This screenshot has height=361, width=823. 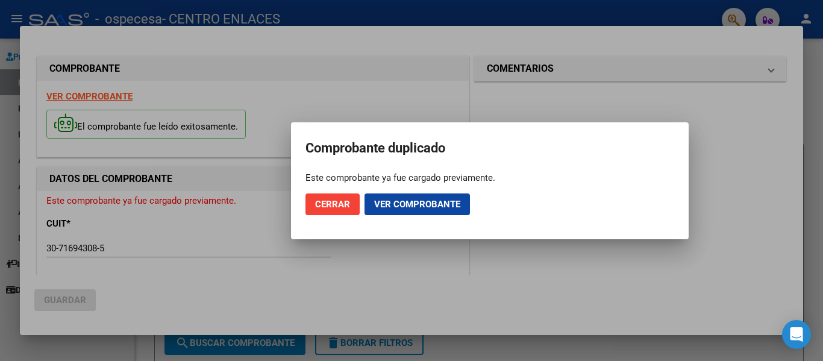 What do you see at coordinates (490, 148) in the screenshot?
I see `h2: Comprobante duplicado` at bounding box center [490, 148].